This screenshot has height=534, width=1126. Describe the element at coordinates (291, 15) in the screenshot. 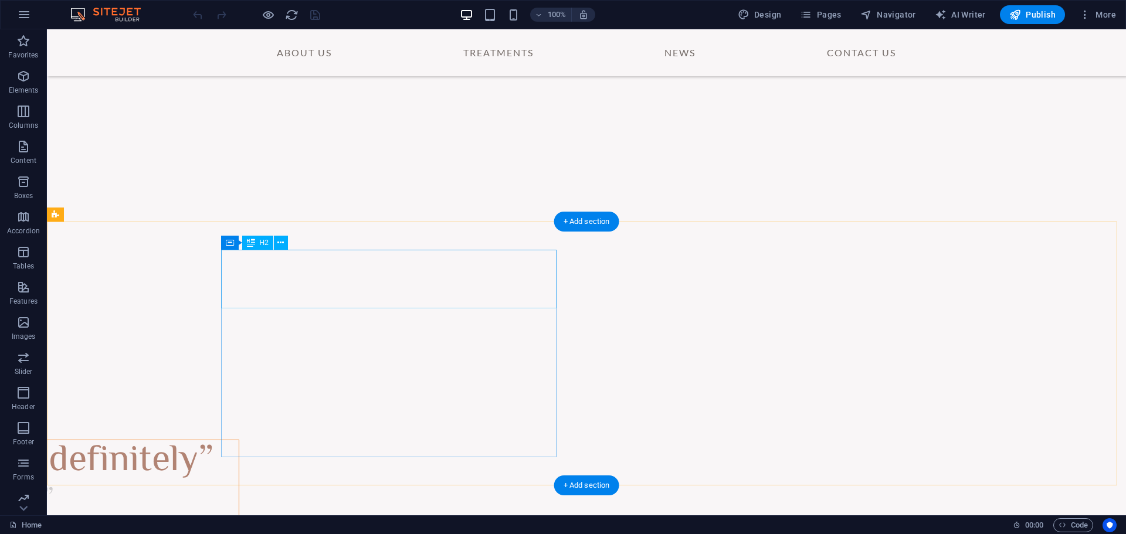

I see `i: Reload page` at that location.